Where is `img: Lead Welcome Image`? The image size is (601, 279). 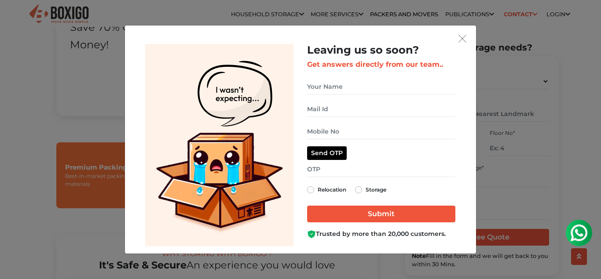
img: Lead Welcome Image is located at coordinates (220, 145).